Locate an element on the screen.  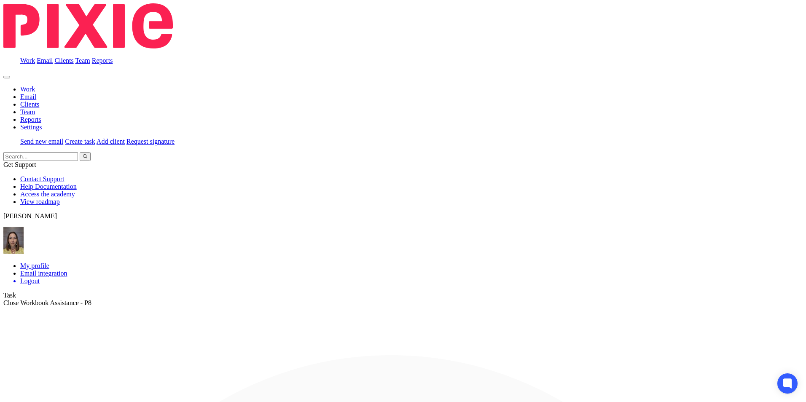
a: Help Documentation is located at coordinates (48, 186).